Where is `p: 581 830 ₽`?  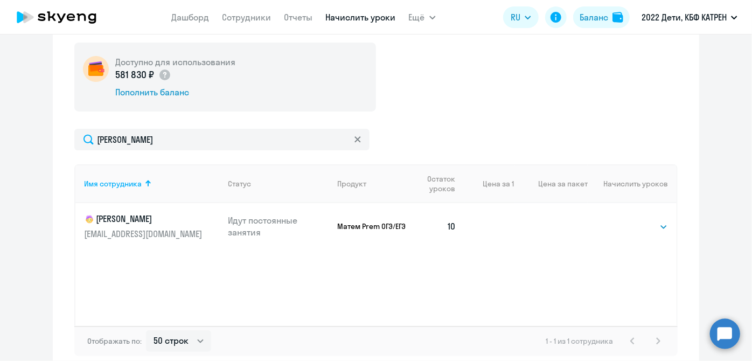 p: 581 830 ₽ is located at coordinates (143, 75).